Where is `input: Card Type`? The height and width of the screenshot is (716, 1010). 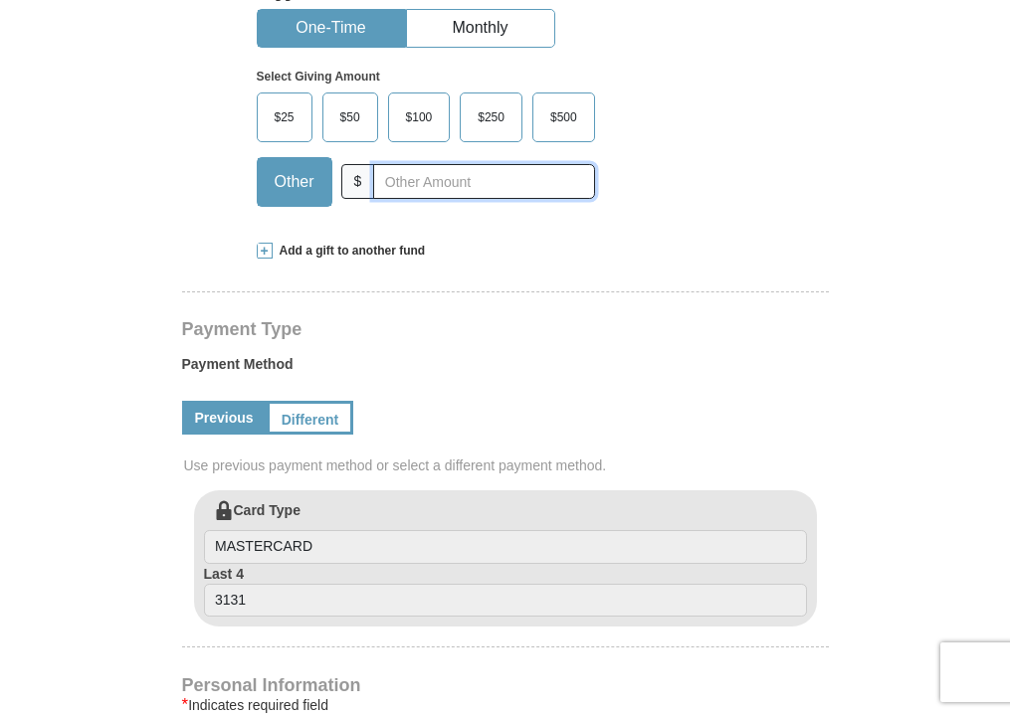
input: Card Type is located at coordinates (505, 547).